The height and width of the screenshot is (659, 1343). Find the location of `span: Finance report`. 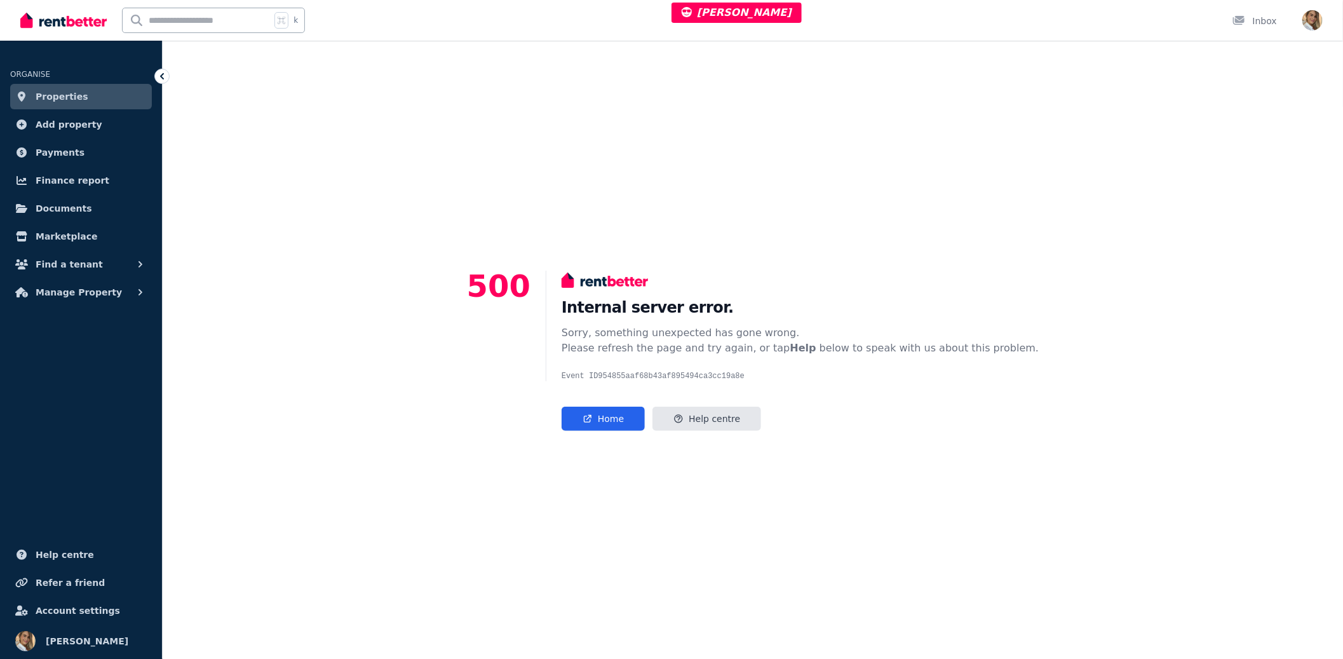

span: Finance report is located at coordinates (72, 180).